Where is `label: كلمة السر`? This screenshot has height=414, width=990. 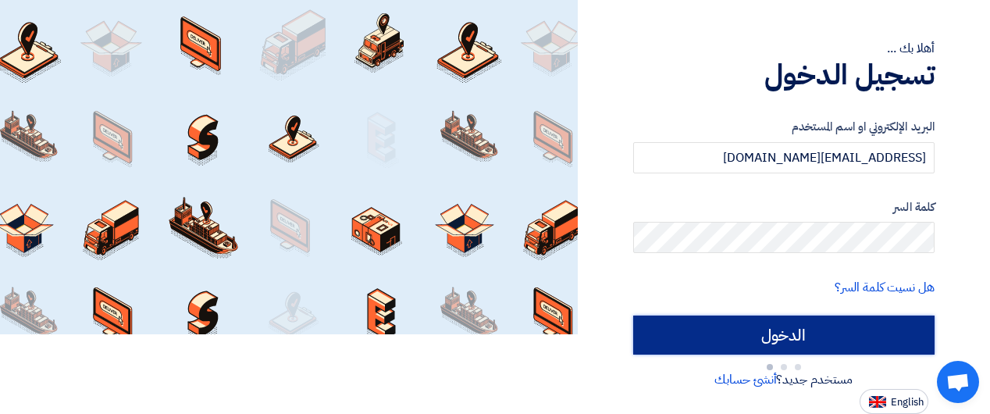 label: كلمة السر is located at coordinates (784, 207).